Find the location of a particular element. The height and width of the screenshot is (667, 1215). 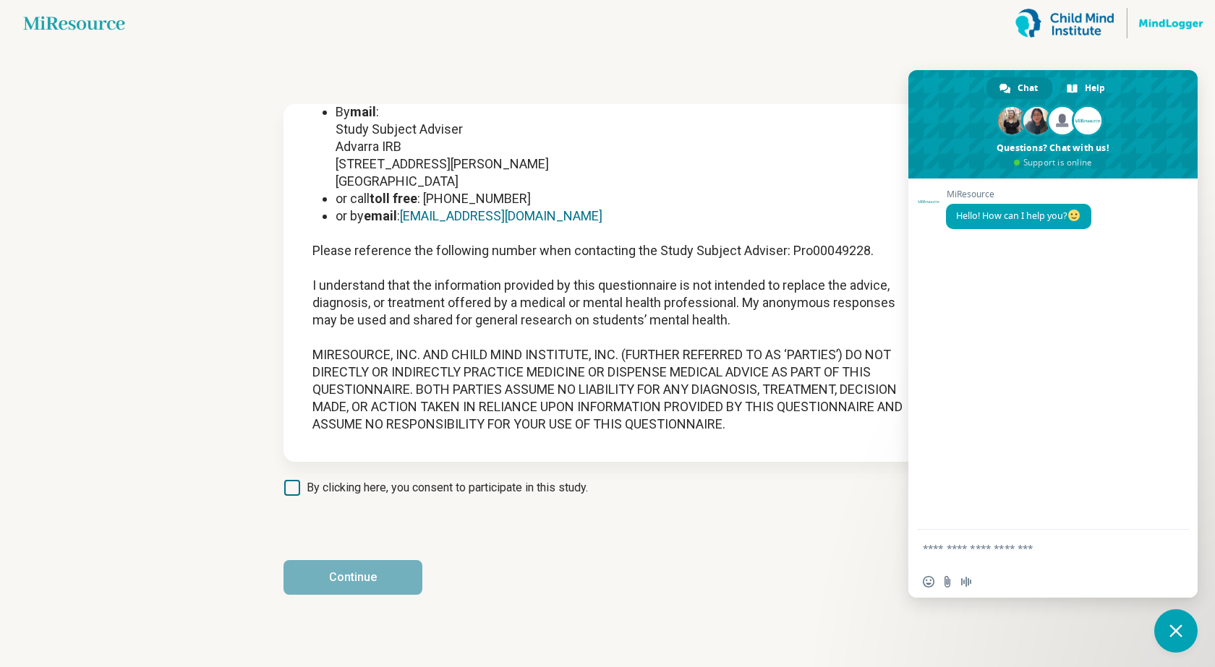

li: or by : is located at coordinates (619, 216).